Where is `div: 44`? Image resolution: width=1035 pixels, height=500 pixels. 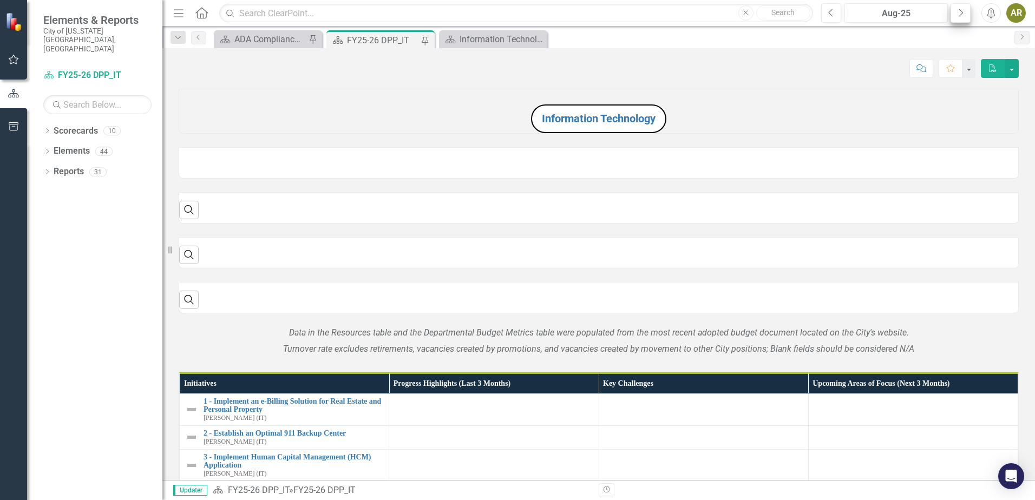
div: 44 is located at coordinates (104, 151).